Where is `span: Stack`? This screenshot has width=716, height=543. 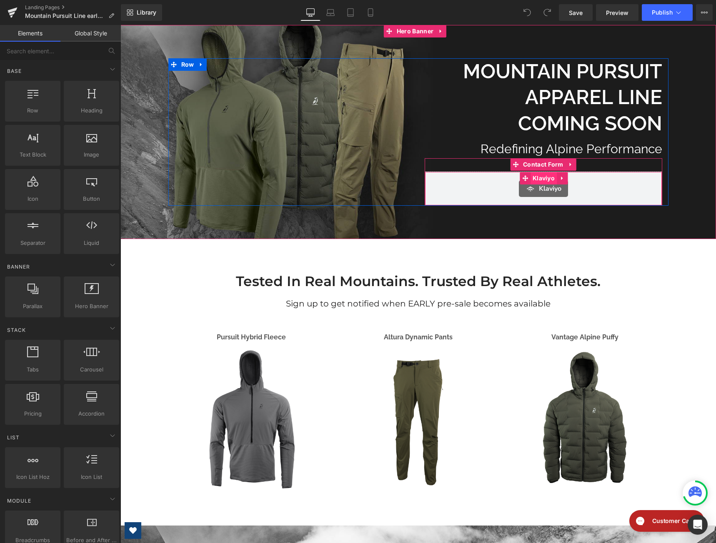
span: Stack is located at coordinates (16, 330).